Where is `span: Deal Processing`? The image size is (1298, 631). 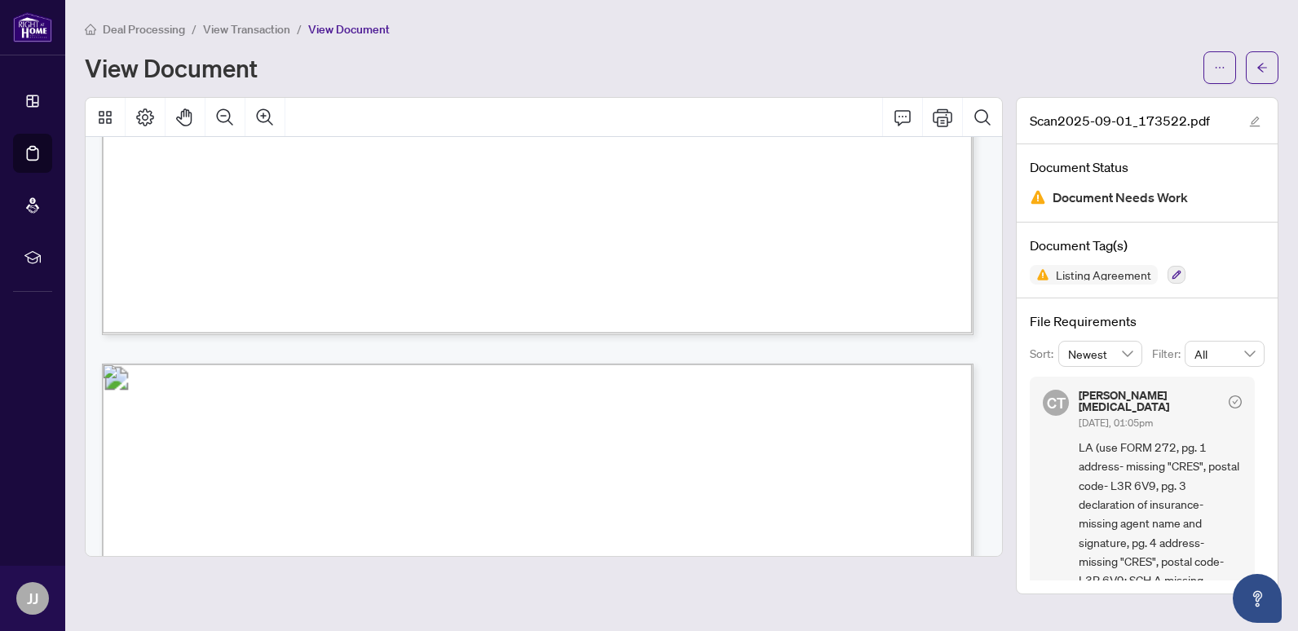
span: Deal Processing is located at coordinates (143, 29).